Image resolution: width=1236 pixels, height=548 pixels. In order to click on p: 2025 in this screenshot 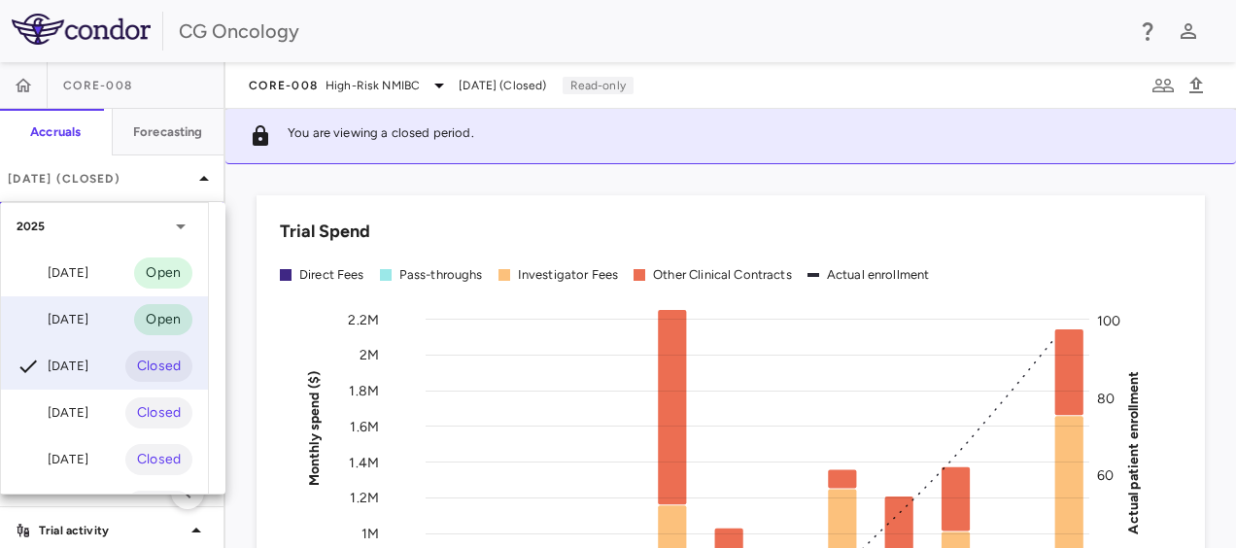, I will do `click(31, 226)`.